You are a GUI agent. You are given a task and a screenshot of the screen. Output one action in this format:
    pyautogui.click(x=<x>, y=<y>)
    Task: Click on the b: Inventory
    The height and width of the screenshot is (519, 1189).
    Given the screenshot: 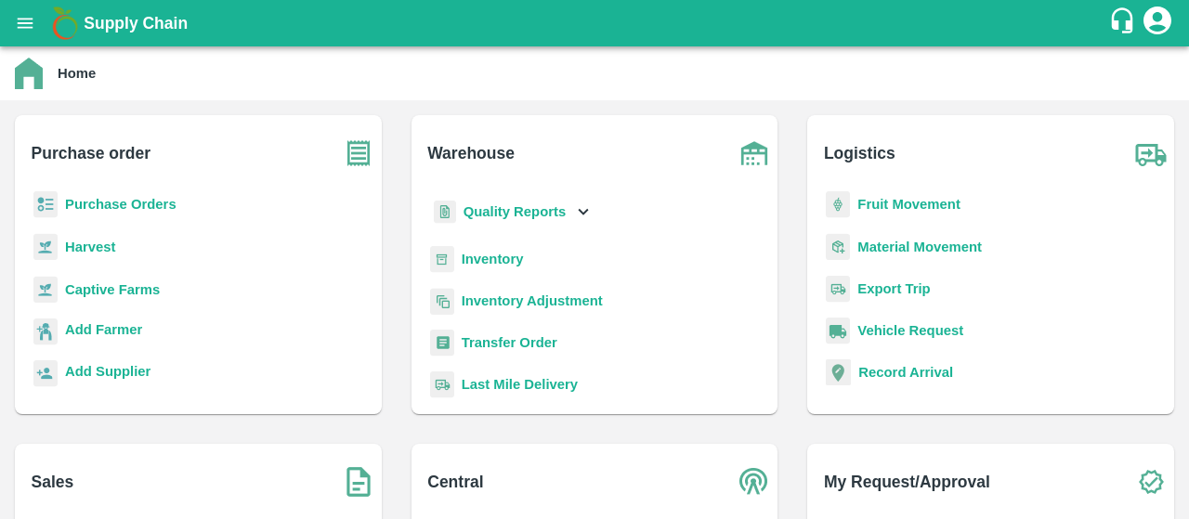 What is the action you would take?
    pyautogui.click(x=492, y=259)
    